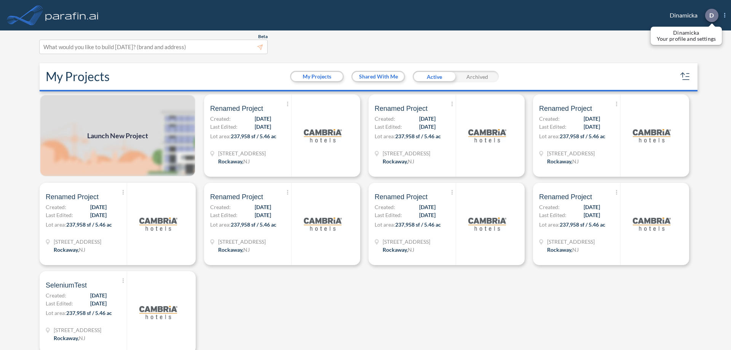 This screenshot has width=731, height=350. Describe the element at coordinates (477, 77) in the screenshot. I see `div: Archived` at that location.